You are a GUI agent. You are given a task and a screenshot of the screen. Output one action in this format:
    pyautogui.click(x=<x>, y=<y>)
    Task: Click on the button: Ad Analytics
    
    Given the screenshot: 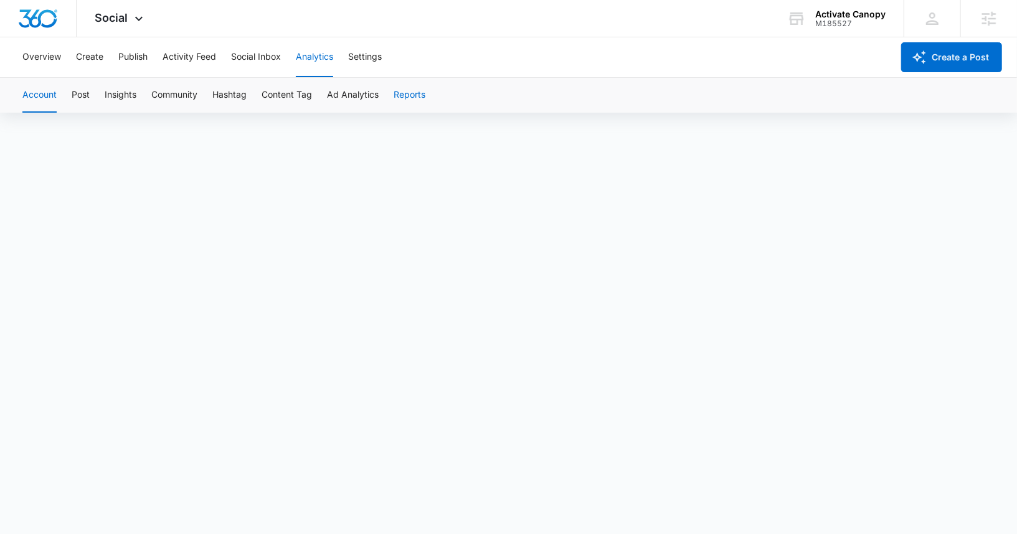 What is the action you would take?
    pyautogui.click(x=352, y=95)
    